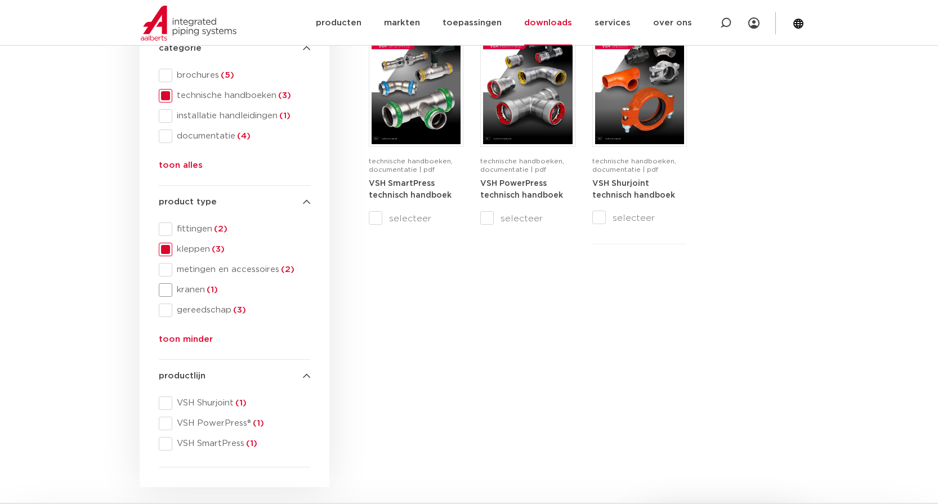 The image size is (938, 504). I want to click on strong: VSH SmartPress technisch handboek, so click(410, 190).